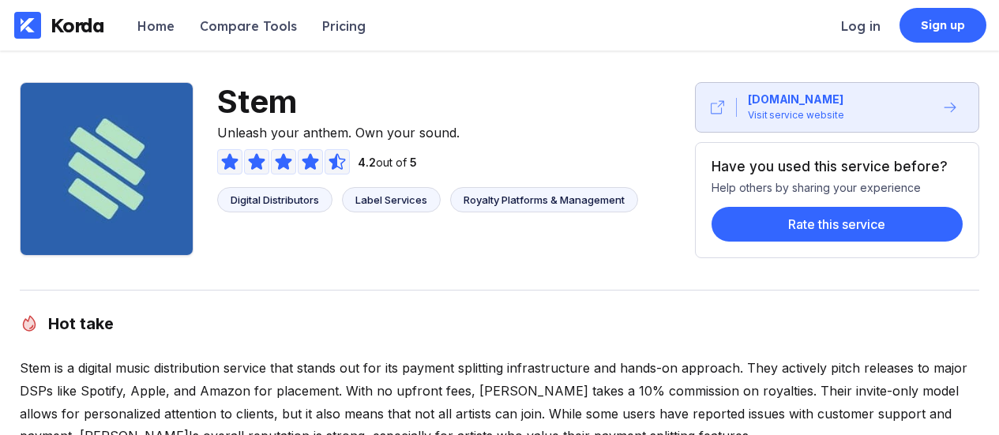  I want to click on div: Home, so click(156, 26).